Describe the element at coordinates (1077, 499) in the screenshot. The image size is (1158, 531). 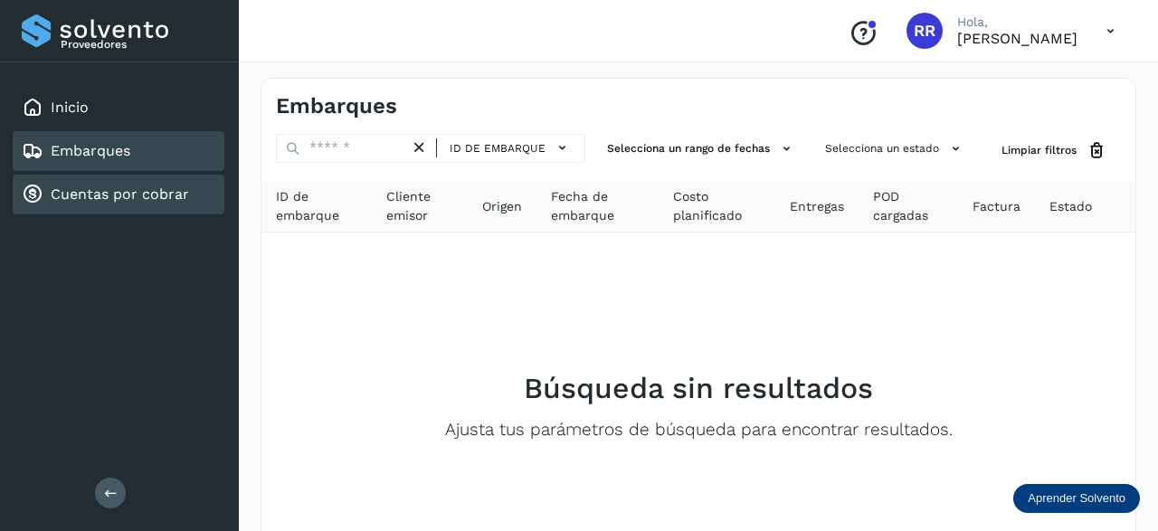
I see `div: Aprender Solvento` at that location.